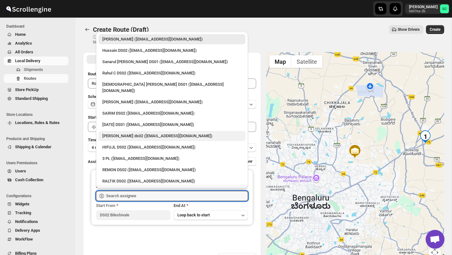  I want to click on button: Home, so click(36, 35).